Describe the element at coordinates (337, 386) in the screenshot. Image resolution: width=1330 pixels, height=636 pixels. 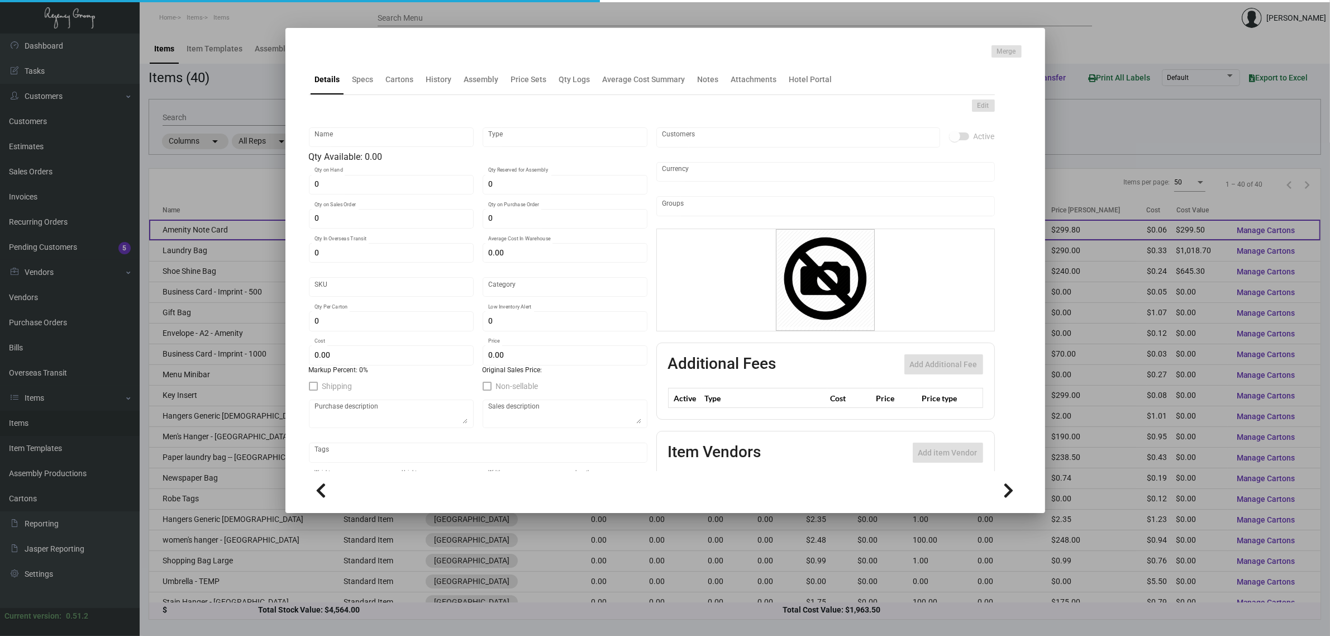
I see `span: Shipping` at that location.